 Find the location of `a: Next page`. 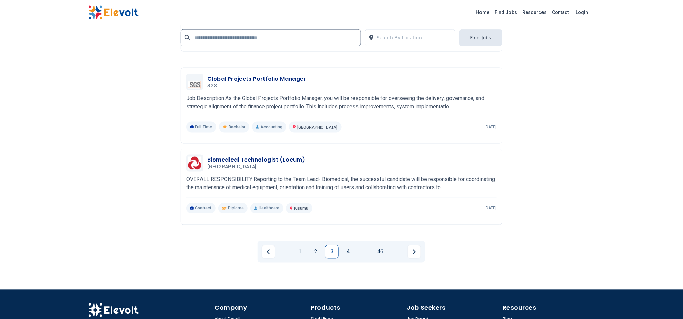

a: Next page is located at coordinates (414, 252).